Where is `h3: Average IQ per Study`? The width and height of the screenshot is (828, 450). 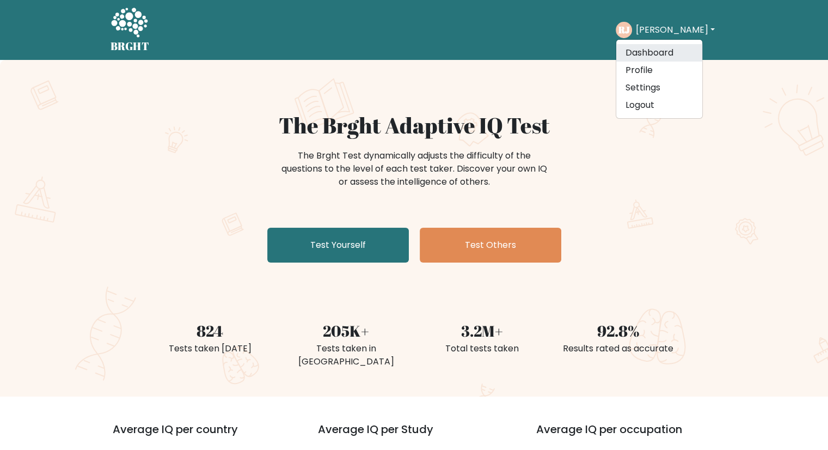 h3: Average IQ per Study is located at coordinates (414, 436).